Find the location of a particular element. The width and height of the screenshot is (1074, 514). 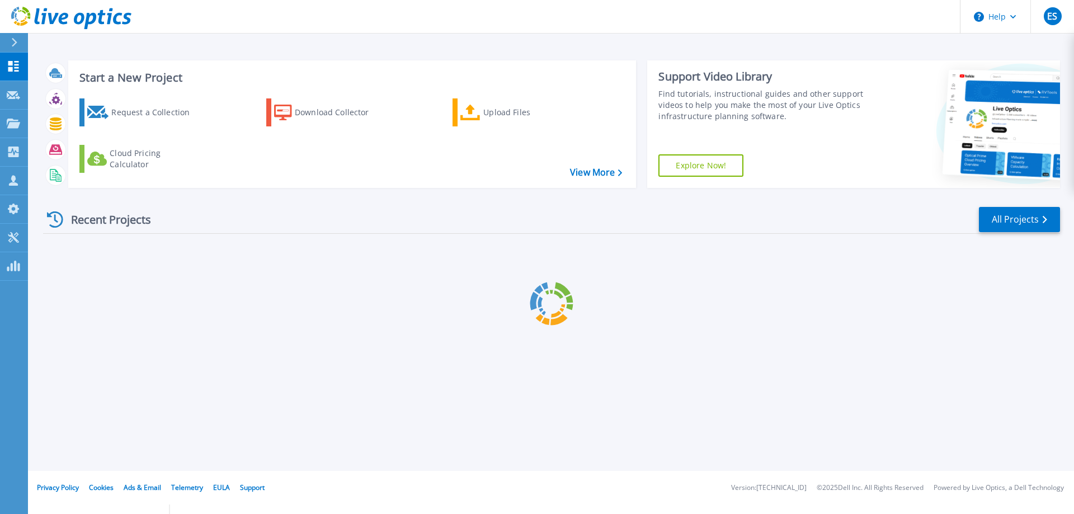

a: Upload Files is located at coordinates (515, 112).